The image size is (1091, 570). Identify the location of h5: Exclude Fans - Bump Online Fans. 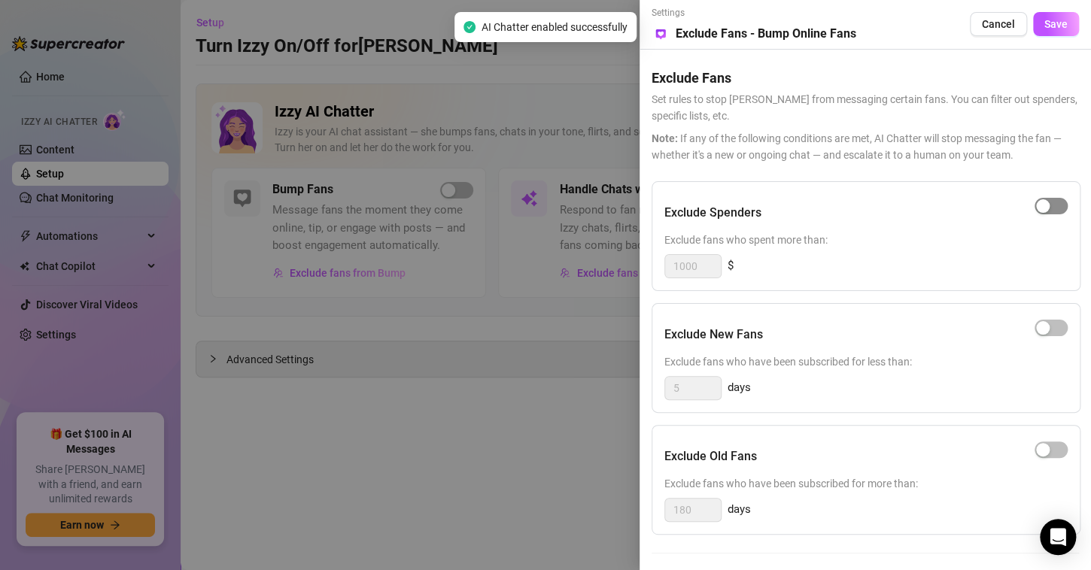
(766, 34).